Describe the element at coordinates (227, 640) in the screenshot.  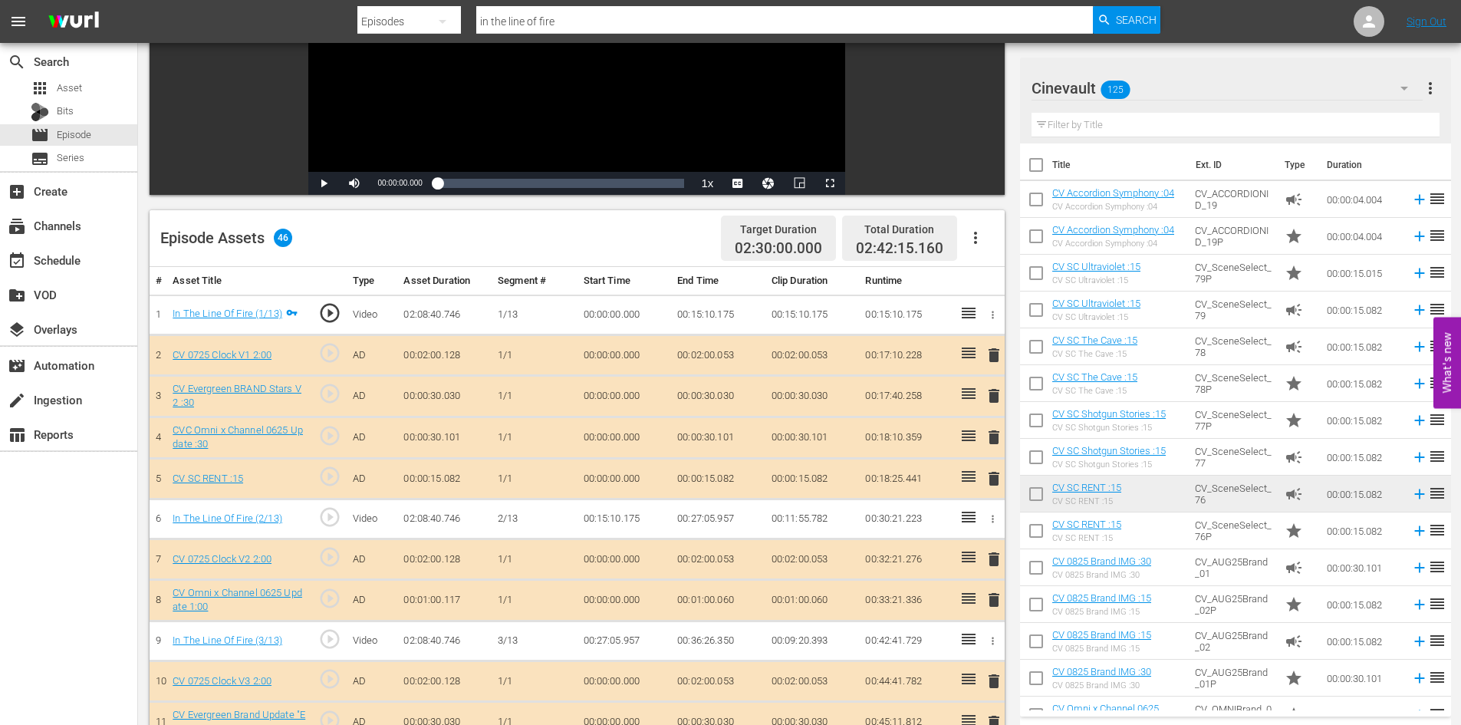
I see `a: In The Line Of Fire (3/13)` at that location.